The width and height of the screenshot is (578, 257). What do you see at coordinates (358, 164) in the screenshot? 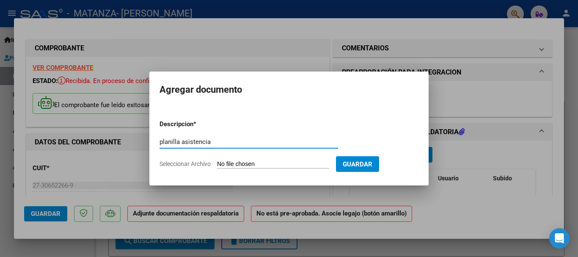
I see `span: Guardar` at bounding box center [358, 164].